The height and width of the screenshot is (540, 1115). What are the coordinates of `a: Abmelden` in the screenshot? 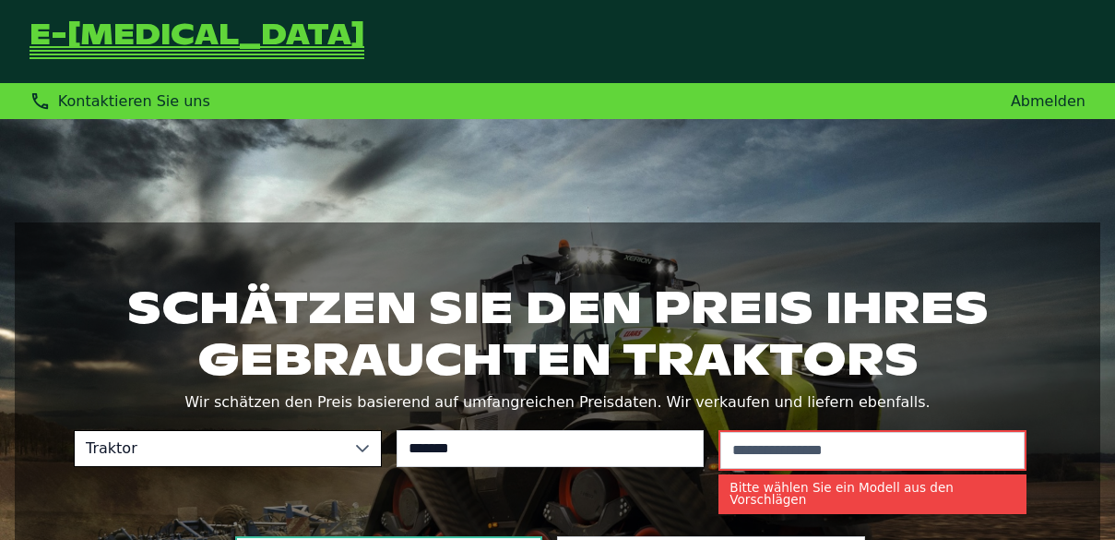 It's located at (1048, 101).